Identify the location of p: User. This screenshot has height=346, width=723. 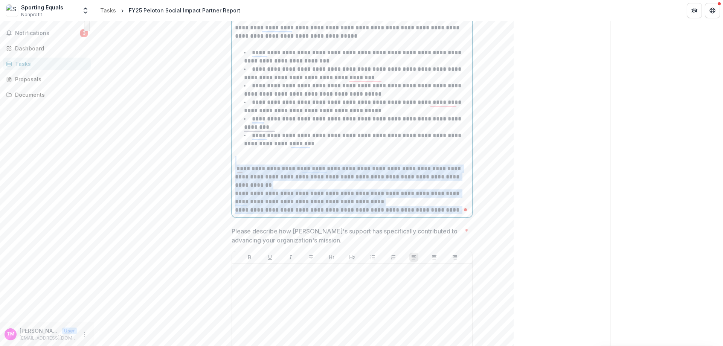
(69, 331).